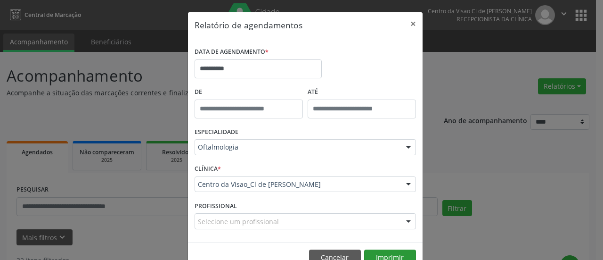  I want to click on span: Oftalmologia, so click(297, 147).